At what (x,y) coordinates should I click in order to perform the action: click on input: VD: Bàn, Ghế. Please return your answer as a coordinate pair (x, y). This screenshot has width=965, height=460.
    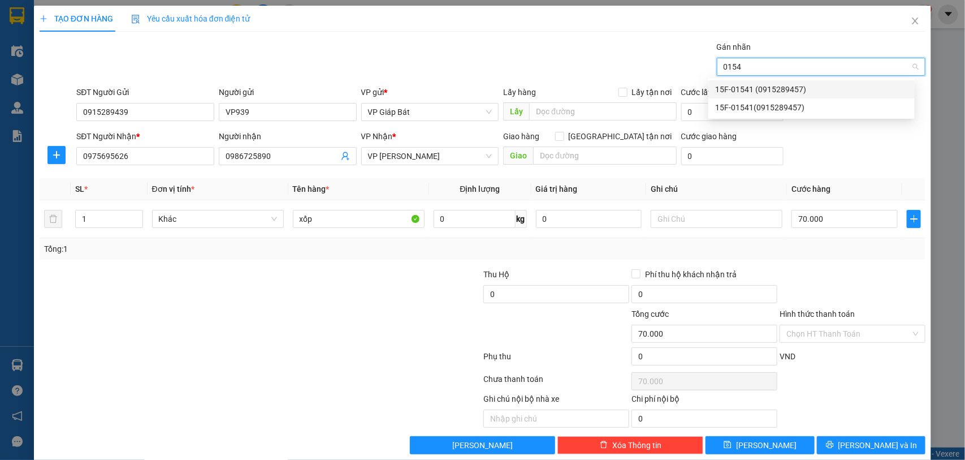
    Looking at the image, I should click on (359, 219).